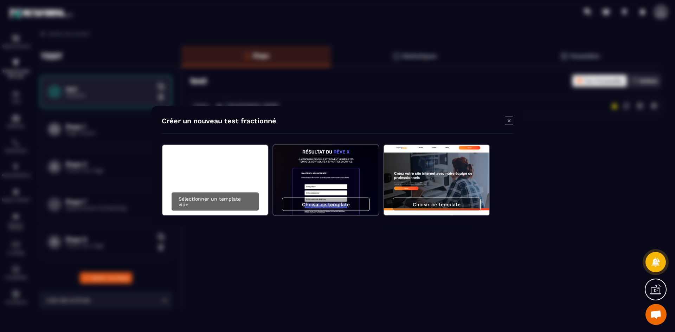 The height and width of the screenshot is (332, 675). Describe the element at coordinates (656, 315) in the screenshot. I see `a: Ouvrir le chat` at that location.